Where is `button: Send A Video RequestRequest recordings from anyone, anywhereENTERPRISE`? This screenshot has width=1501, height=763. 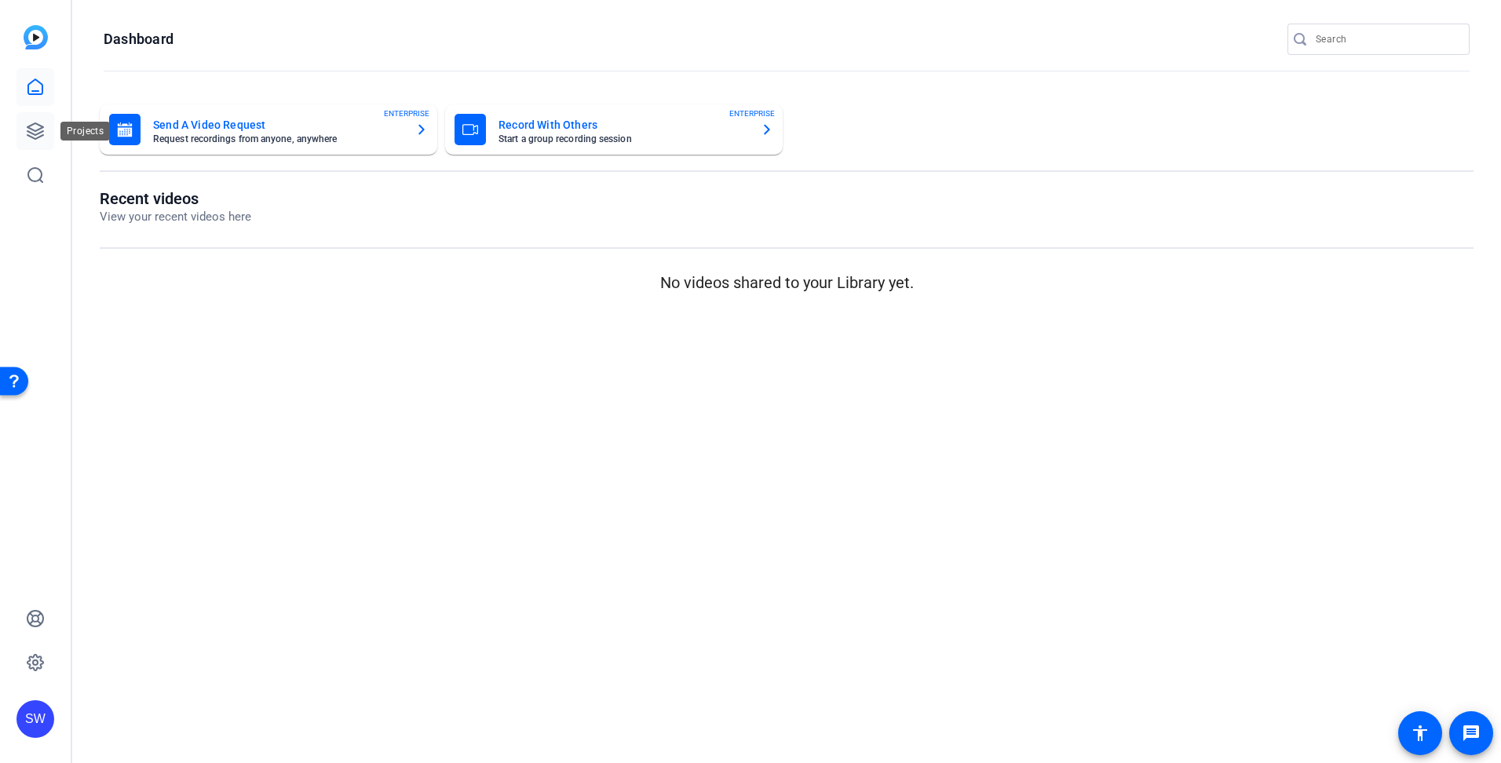 button: Send A Video RequestRequest recordings from anyone, anywhereENTERPRISE is located at coordinates (269, 130).